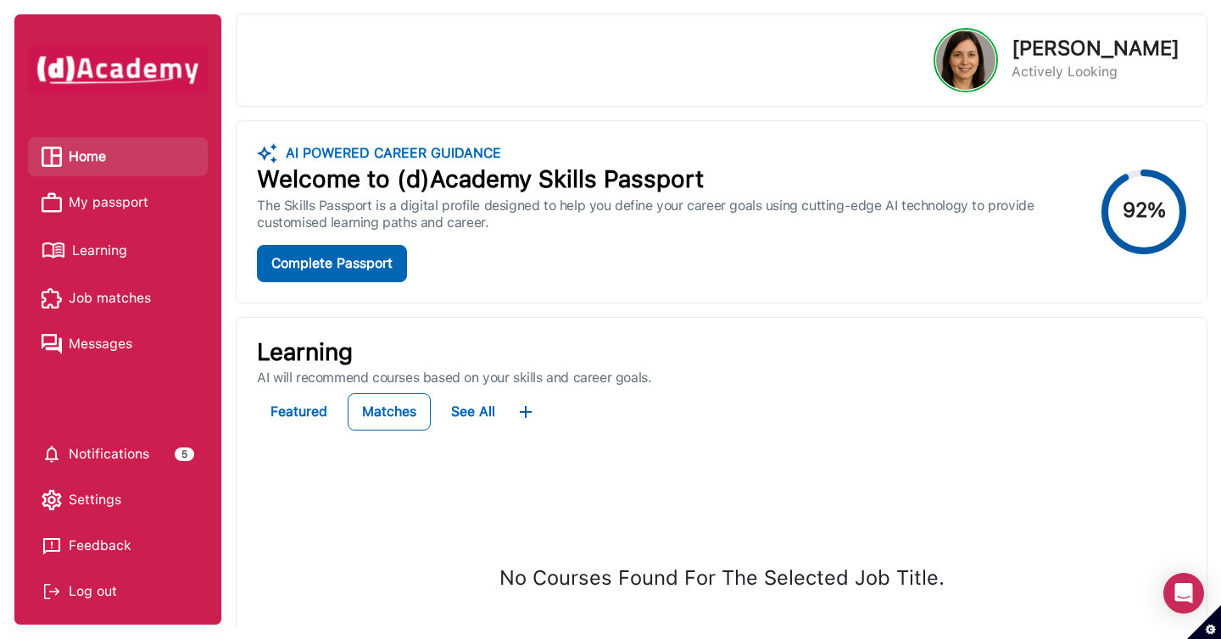 The width and height of the screenshot is (1221, 639). I want to click on img: Learning icon, so click(53, 250).